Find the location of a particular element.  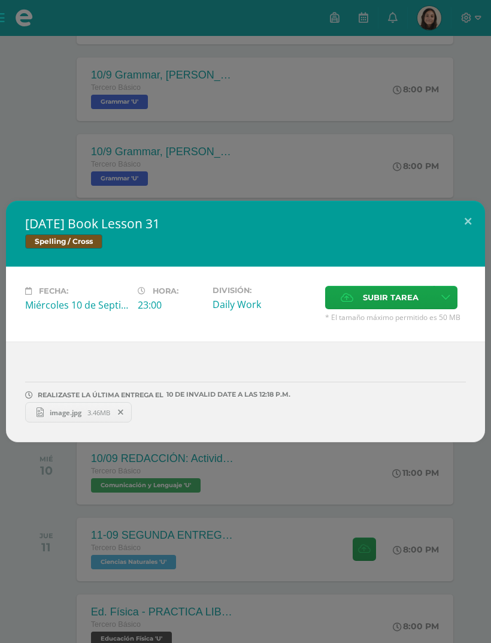

button: Close (Esc) is located at coordinates (468, 221).